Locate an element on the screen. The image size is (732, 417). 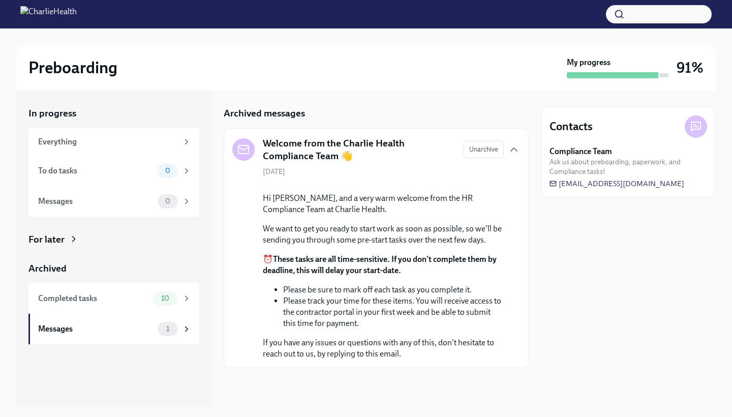
strong: Compliance Team is located at coordinates (581, 151).